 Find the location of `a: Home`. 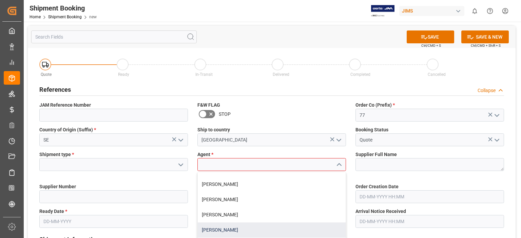

a: Home is located at coordinates (35, 17).